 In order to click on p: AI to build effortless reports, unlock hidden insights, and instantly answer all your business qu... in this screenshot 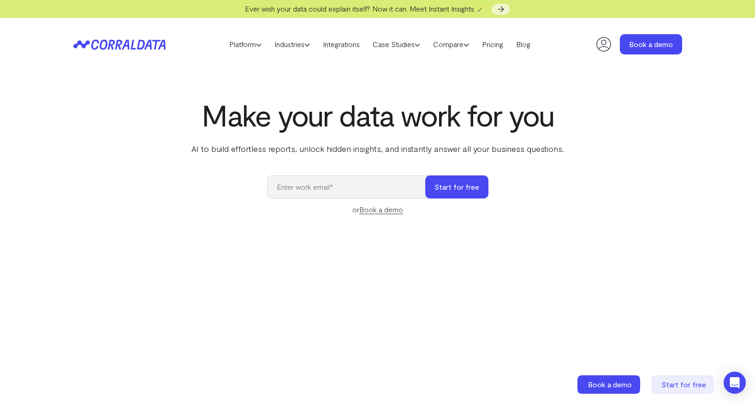, I will do `click(378, 149)`.